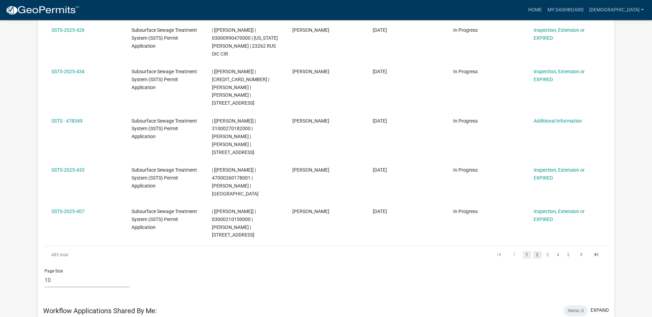 The image size is (652, 317). Describe the element at coordinates (568, 255) in the screenshot. I see `li: page 5` at that location.